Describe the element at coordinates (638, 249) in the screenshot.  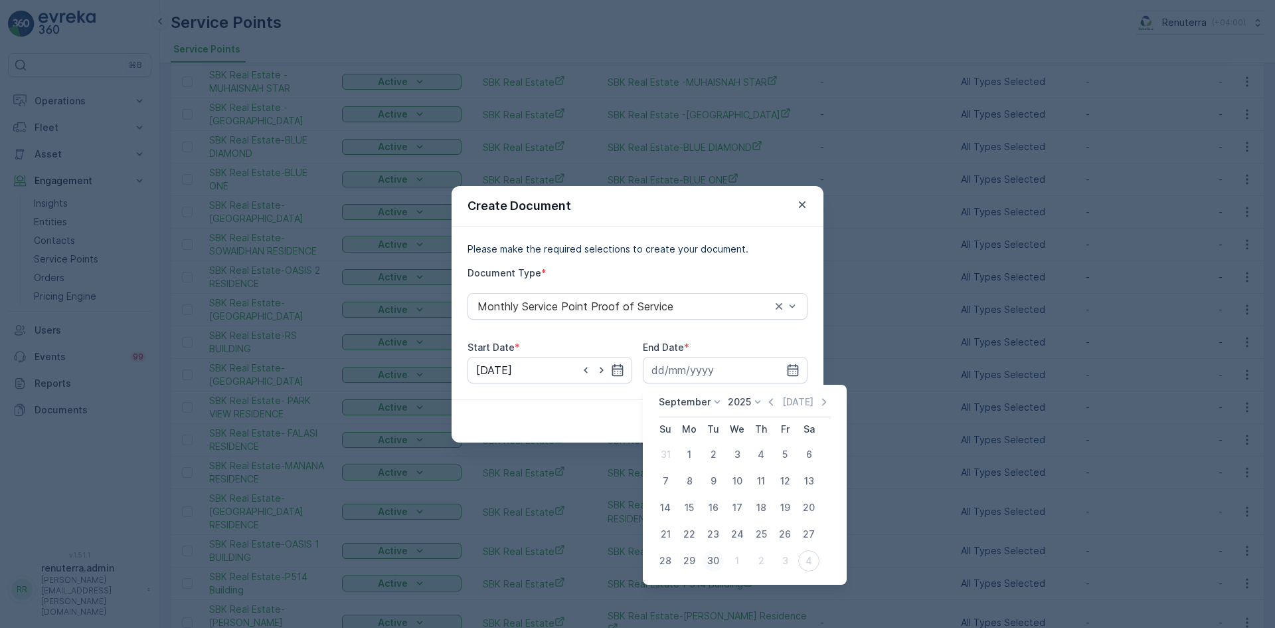
I see `p: Please make the required selections to create your document.` at that location.